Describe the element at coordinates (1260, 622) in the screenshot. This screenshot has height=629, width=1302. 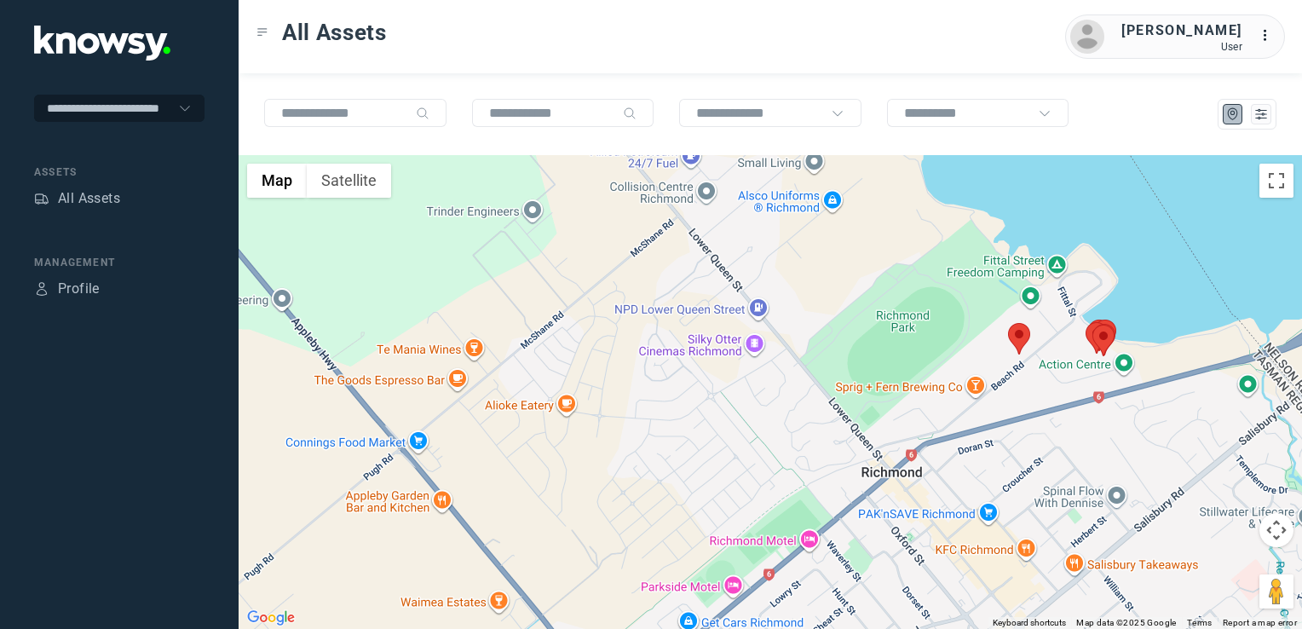
I see `a: Report a map error` at that location.